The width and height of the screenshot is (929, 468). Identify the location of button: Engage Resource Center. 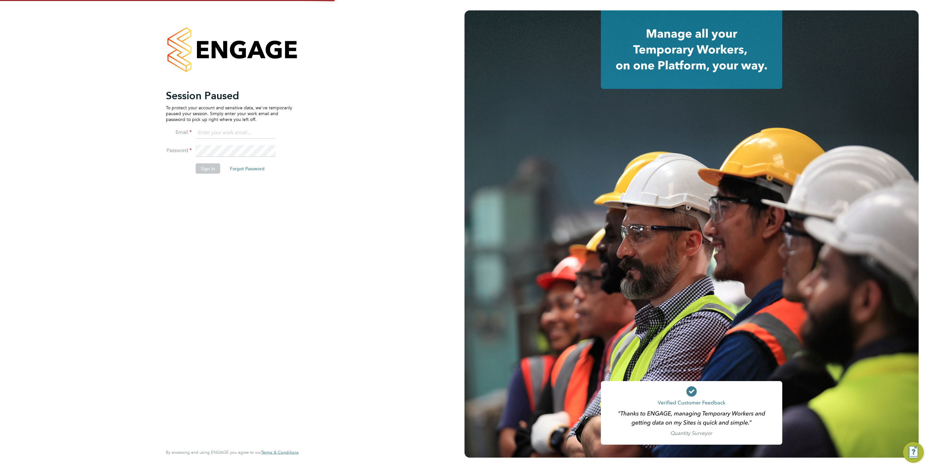
(914, 452).